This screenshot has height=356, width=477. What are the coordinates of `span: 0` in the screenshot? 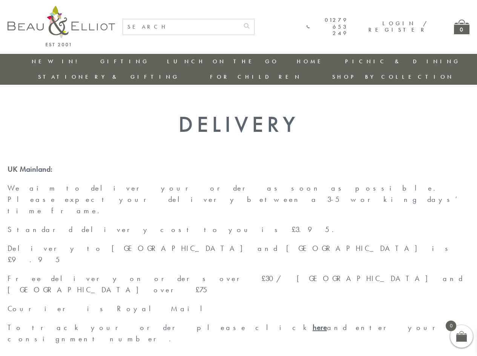 It's located at (451, 326).